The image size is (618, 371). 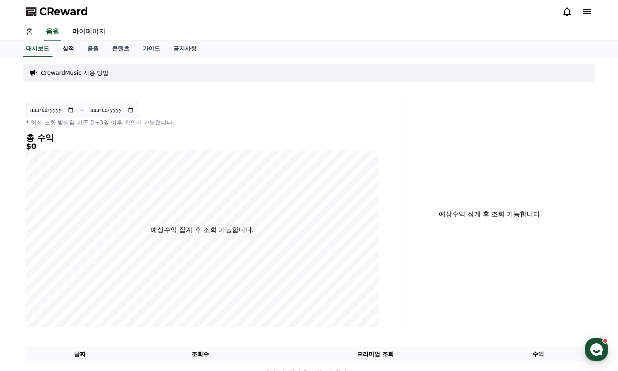 I want to click on th: 날짜, so click(x=80, y=354).